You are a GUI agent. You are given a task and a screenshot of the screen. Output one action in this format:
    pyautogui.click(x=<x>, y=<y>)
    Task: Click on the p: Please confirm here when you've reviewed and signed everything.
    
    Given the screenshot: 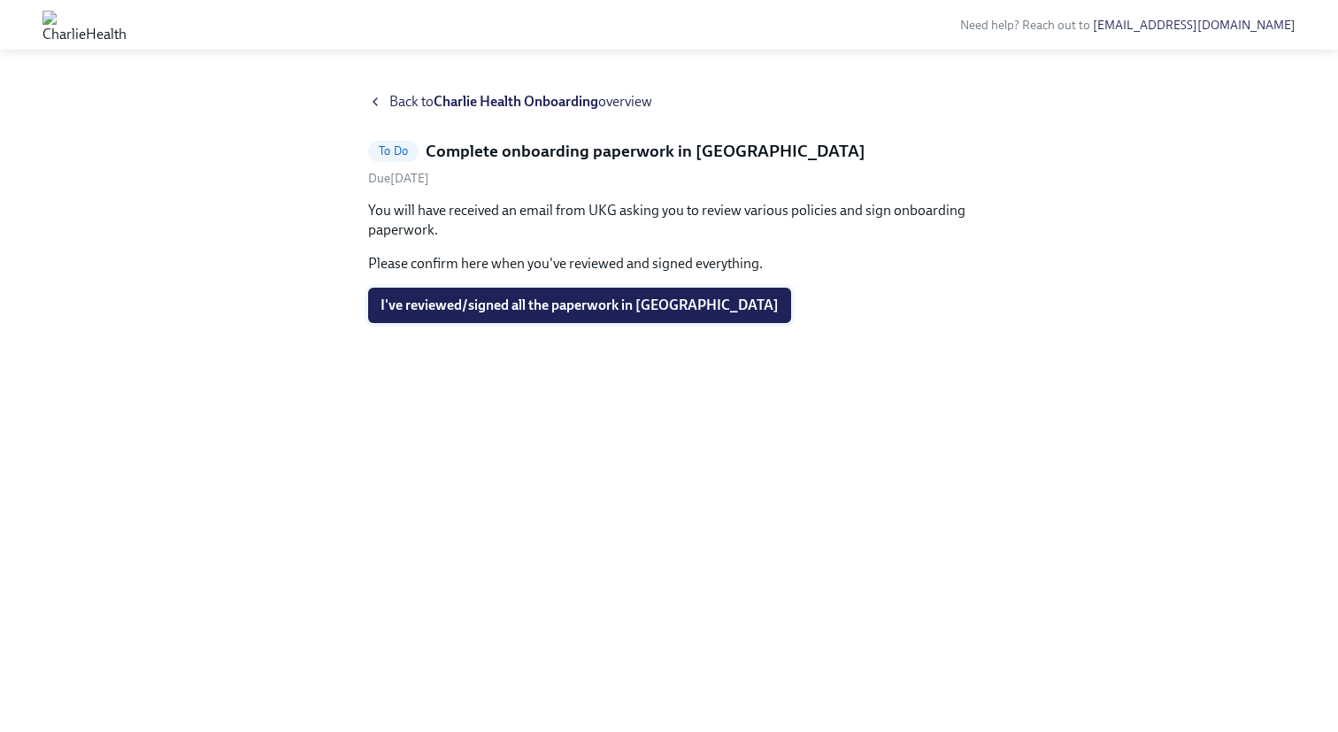 What is the action you would take?
    pyautogui.click(x=669, y=264)
    